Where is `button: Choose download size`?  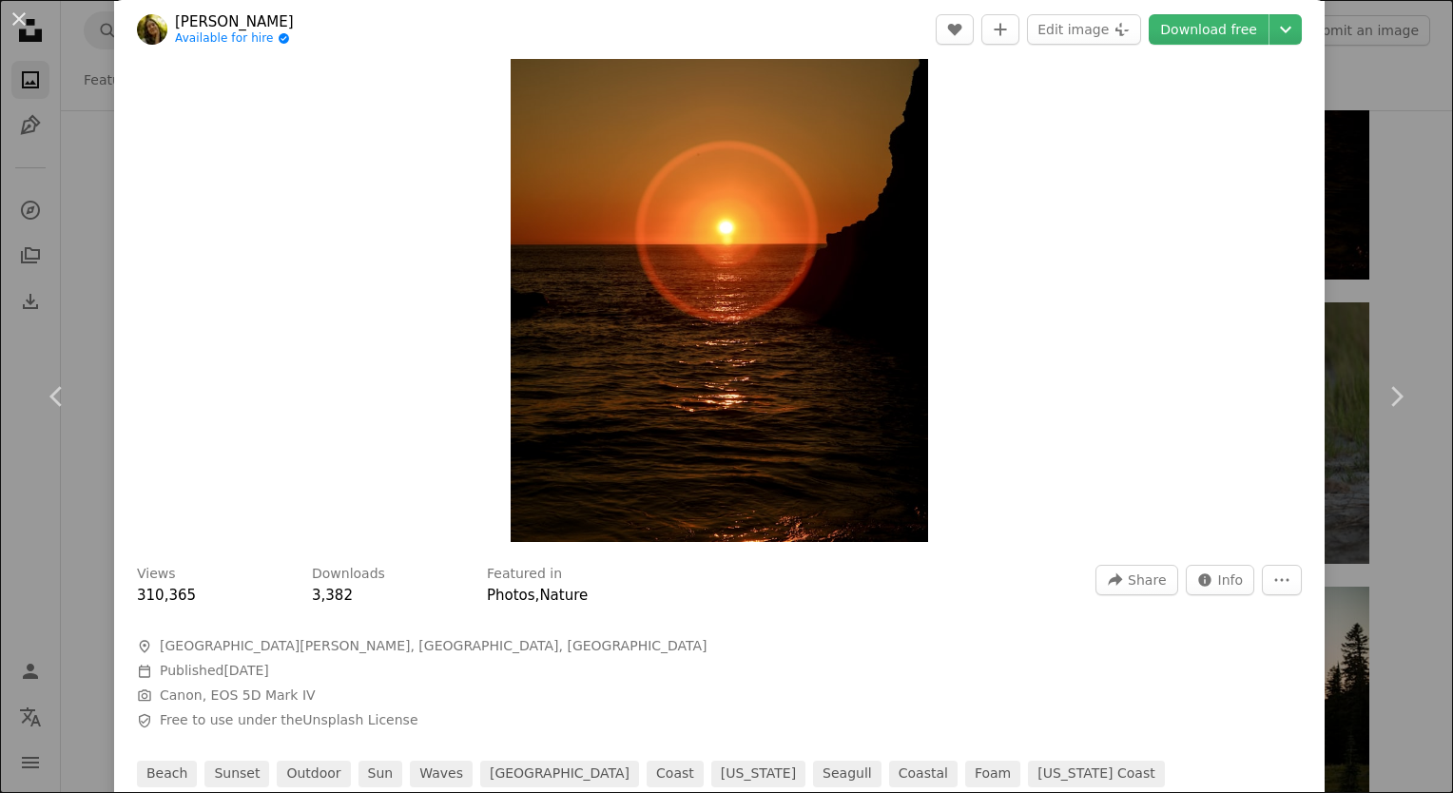
button: Choose download size is located at coordinates (1285, 29).